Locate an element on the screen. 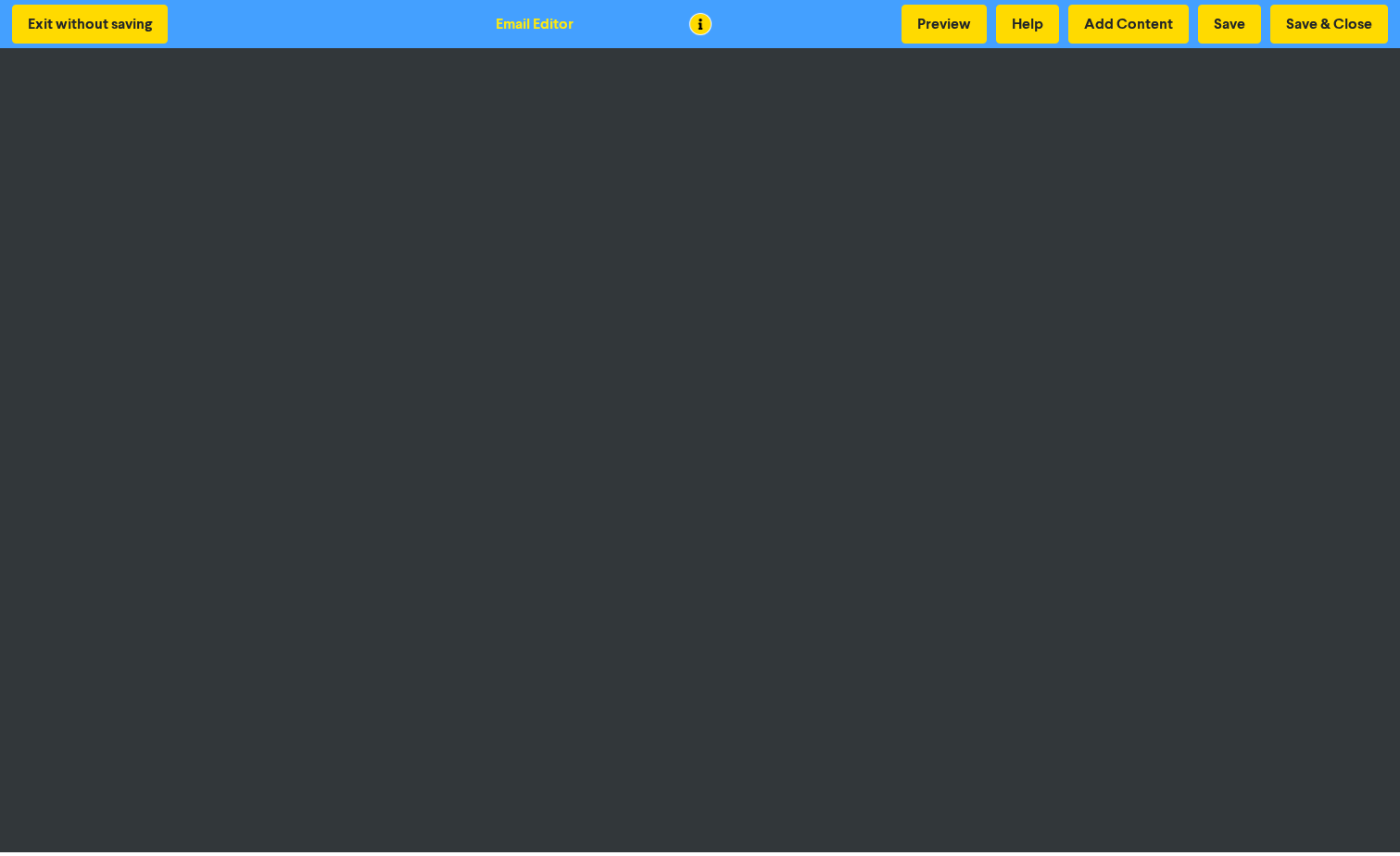 Image resolution: width=1400 pixels, height=856 pixels. div: Email Editor is located at coordinates (535, 24).